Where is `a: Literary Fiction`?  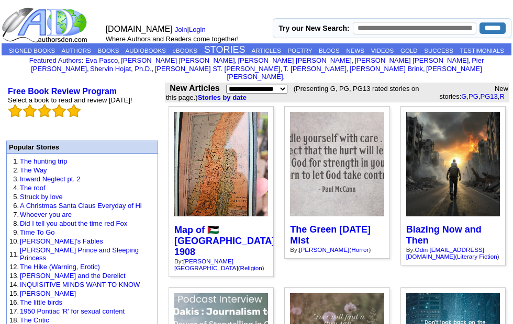
a: Literary Fiction is located at coordinates (477, 256).